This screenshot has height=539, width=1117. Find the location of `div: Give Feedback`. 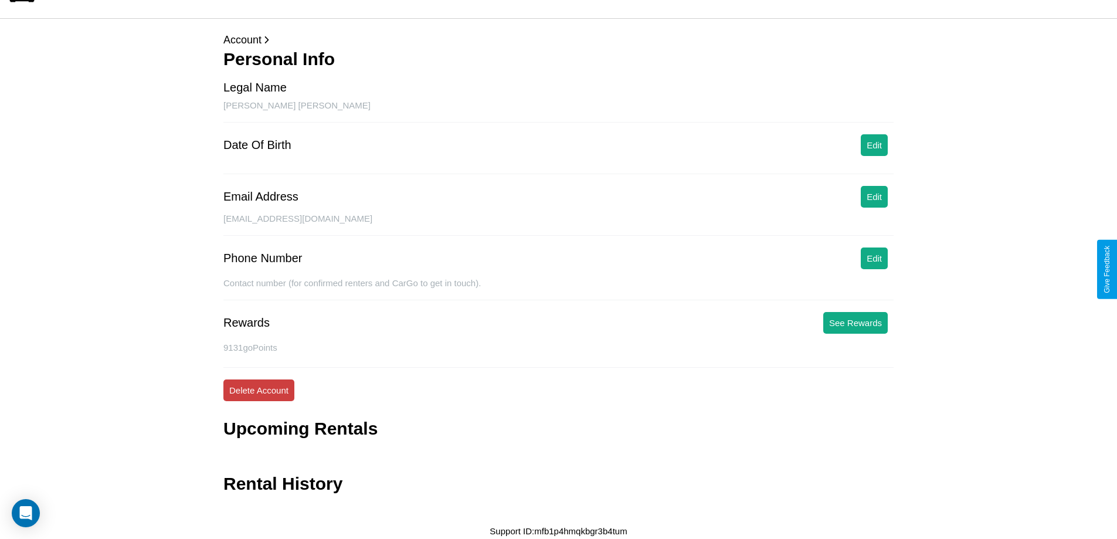

div: Give Feedback is located at coordinates (1108, 269).